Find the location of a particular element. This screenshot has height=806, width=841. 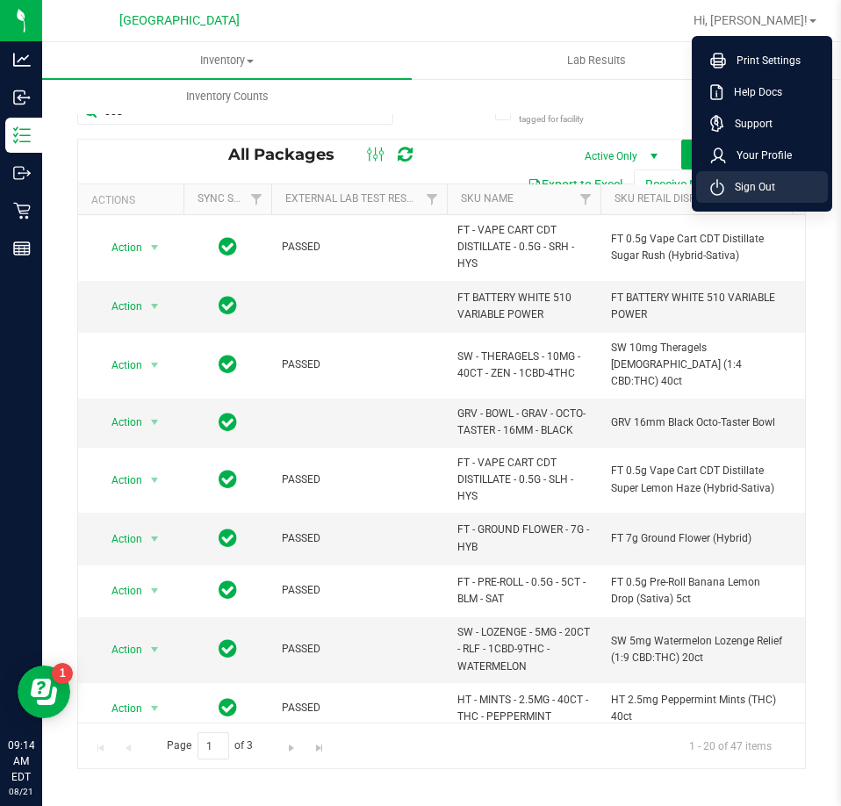

span: Your Profile is located at coordinates (758, 155).